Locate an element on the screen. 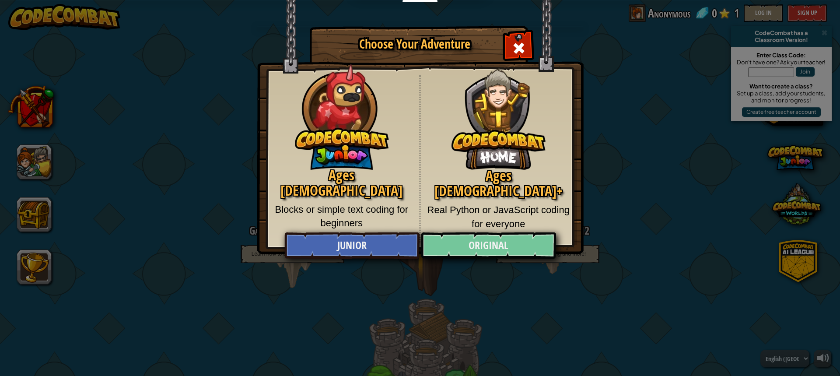 This screenshot has width=840, height=376. a: Original is located at coordinates (488, 245).